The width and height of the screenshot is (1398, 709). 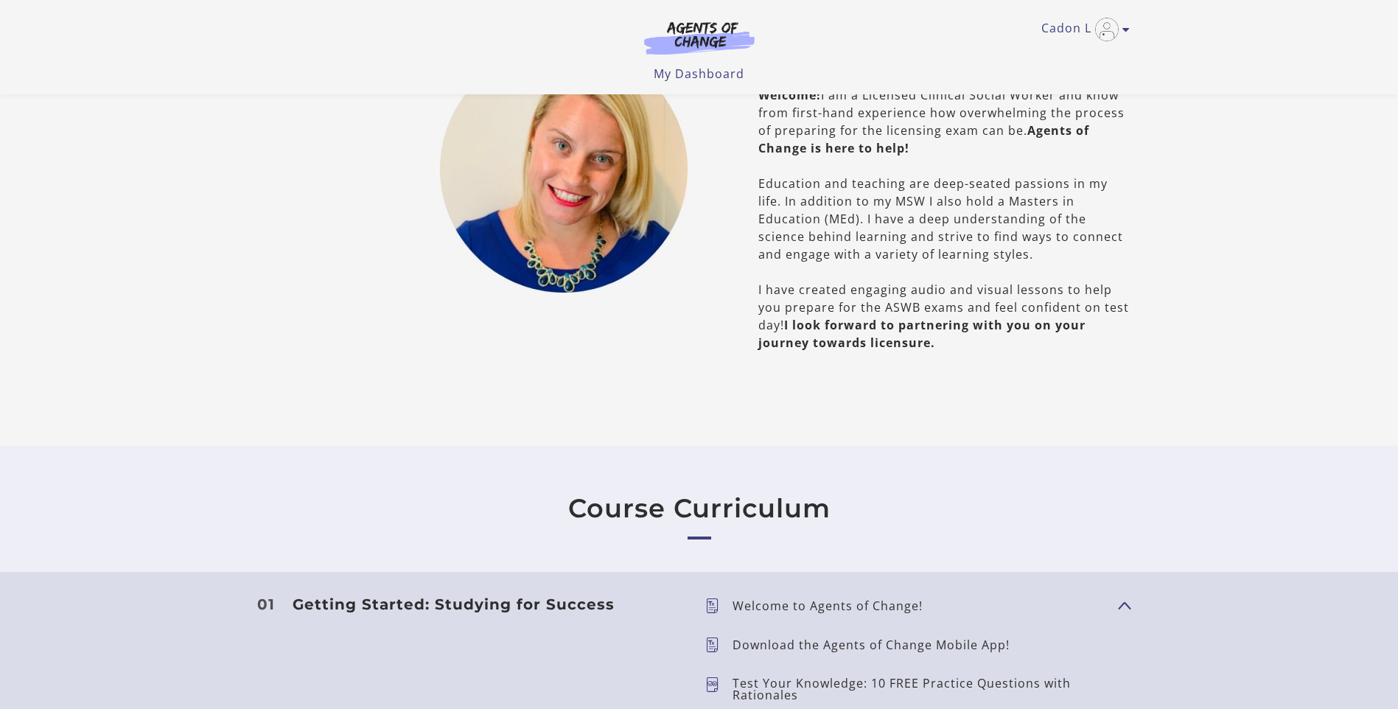 What do you see at coordinates (563, 169) in the screenshot?
I see `img: Meagan Mitchell` at bounding box center [563, 169].